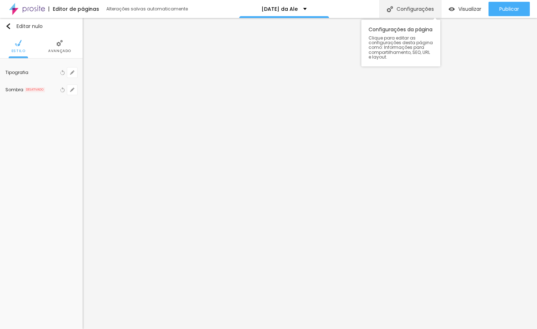 Image resolution: width=537 pixels, height=329 pixels. What do you see at coordinates (465, 9) in the screenshot?
I see `button: Visualizar` at bounding box center [465, 9].